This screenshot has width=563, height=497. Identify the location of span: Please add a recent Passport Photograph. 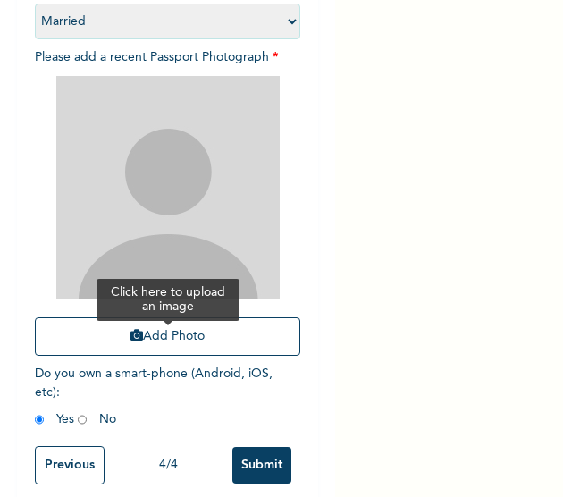
(168, 207).